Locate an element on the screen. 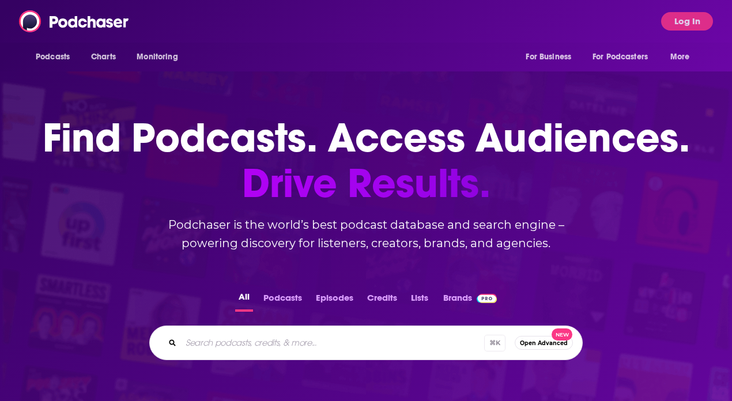  span: New is located at coordinates (562, 334).